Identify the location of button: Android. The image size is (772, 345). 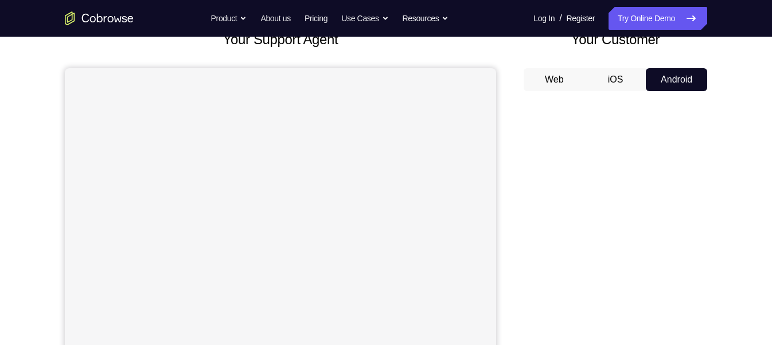
(676, 80).